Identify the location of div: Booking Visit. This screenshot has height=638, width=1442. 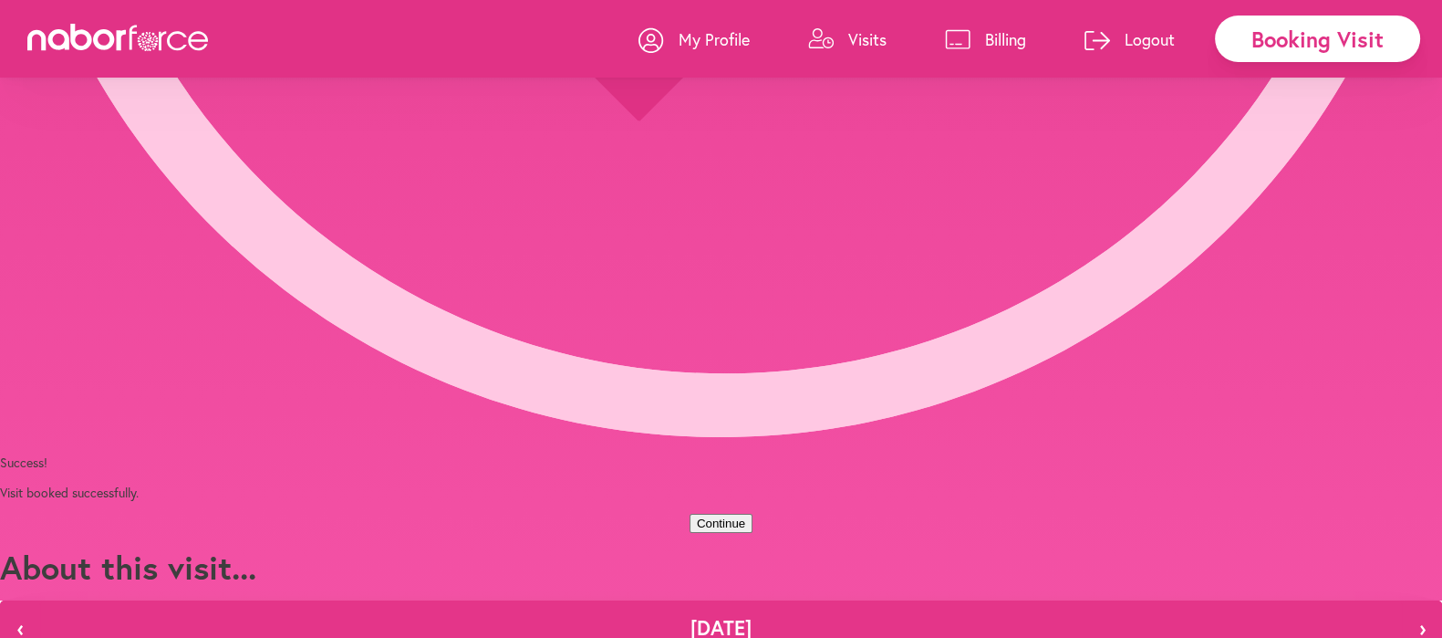
(1317, 38).